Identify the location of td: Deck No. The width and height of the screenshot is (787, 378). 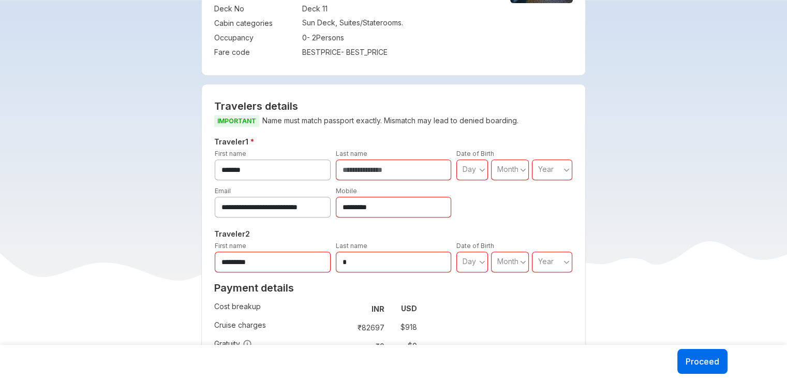
(256, 9).